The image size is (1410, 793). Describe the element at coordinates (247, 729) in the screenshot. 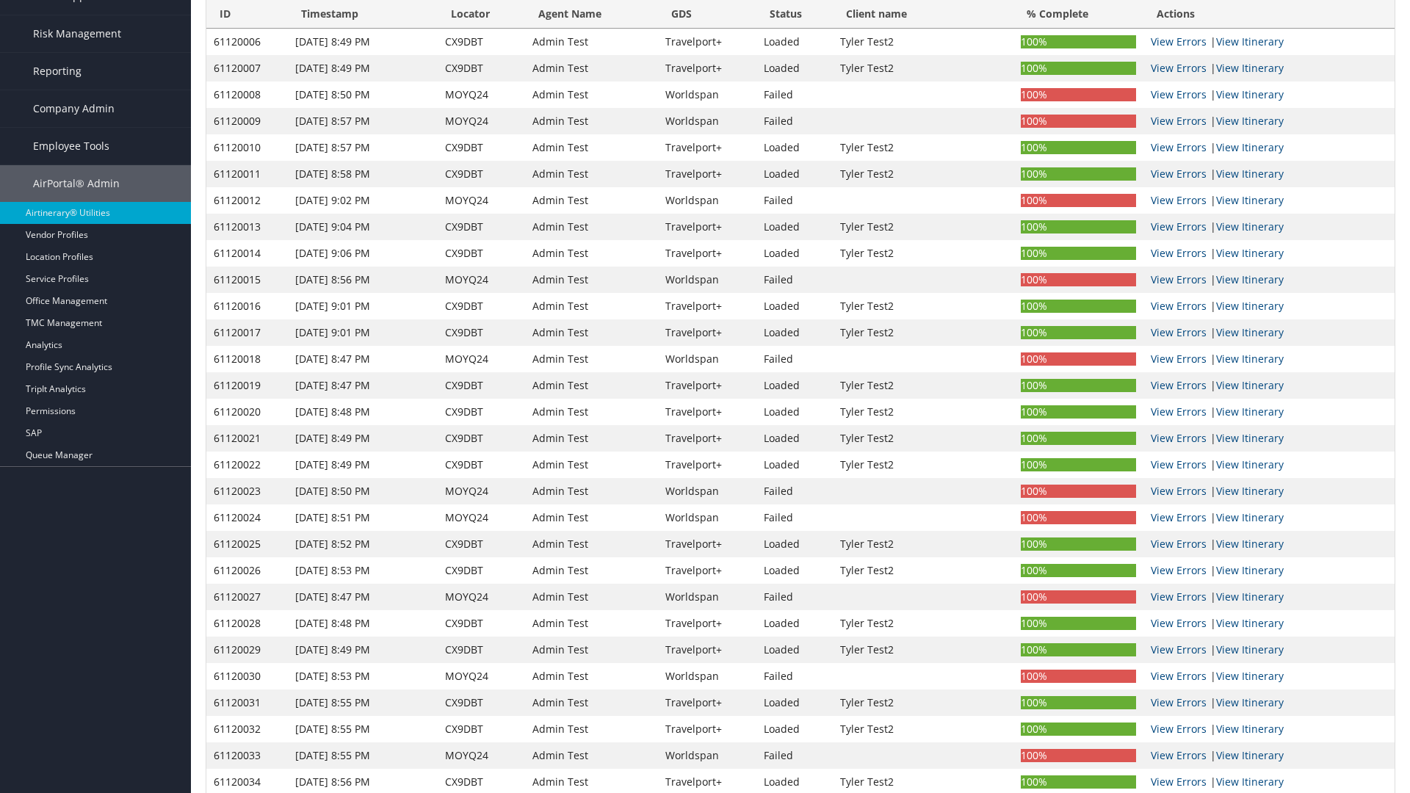

I see `td: 61120032` at that location.